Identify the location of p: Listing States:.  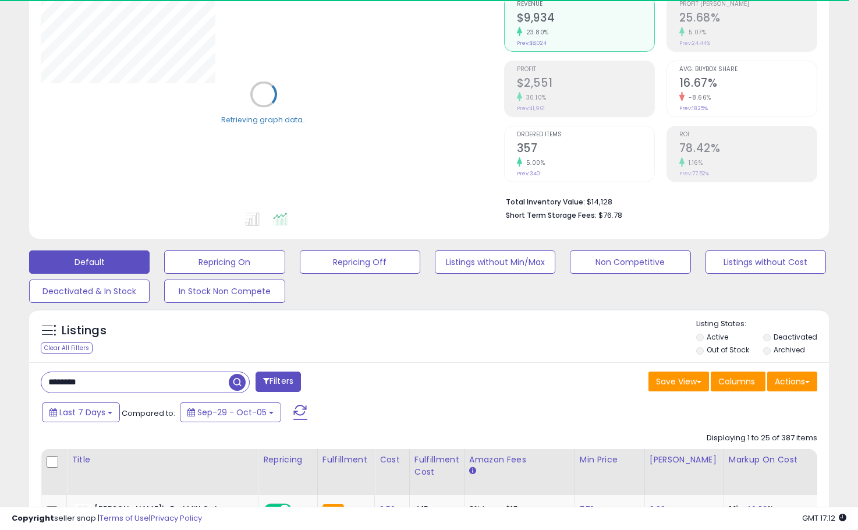
(763, 324).